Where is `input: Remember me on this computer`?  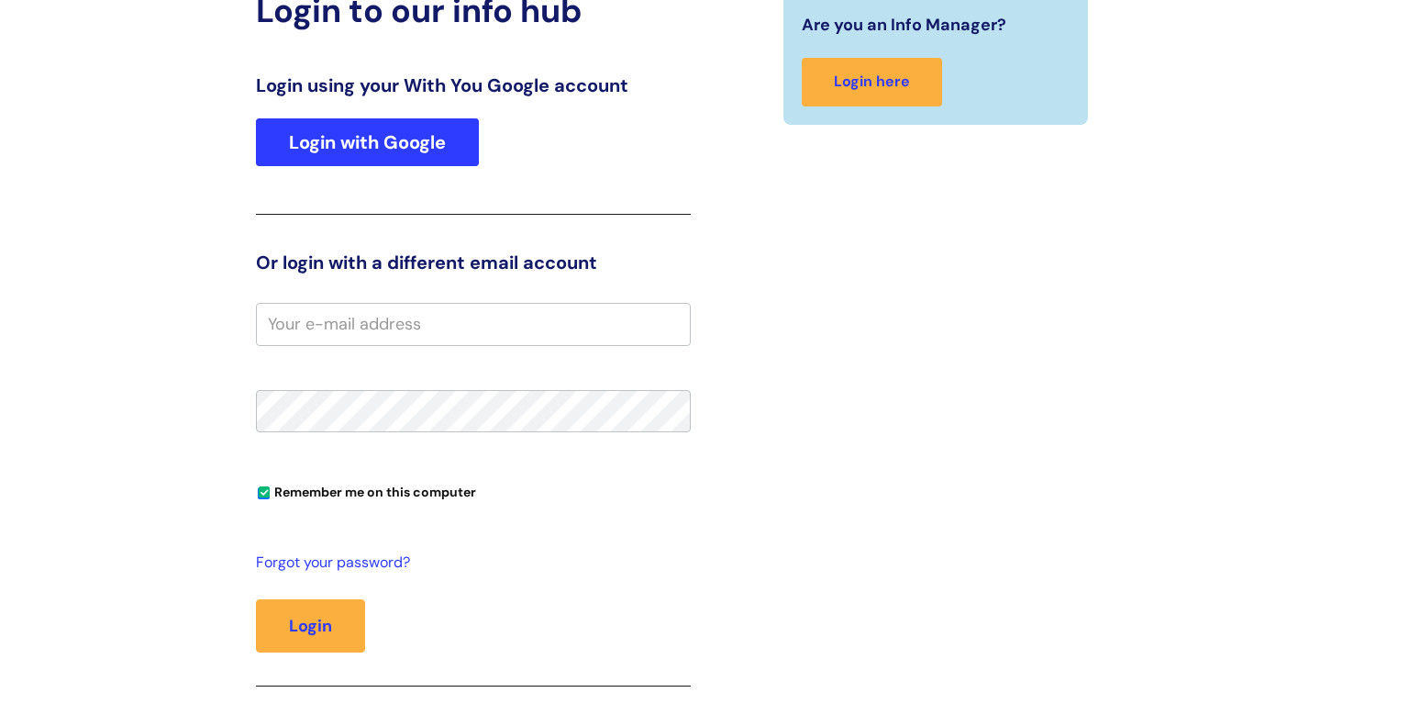 input: Remember me on this computer is located at coordinates (263, 493).